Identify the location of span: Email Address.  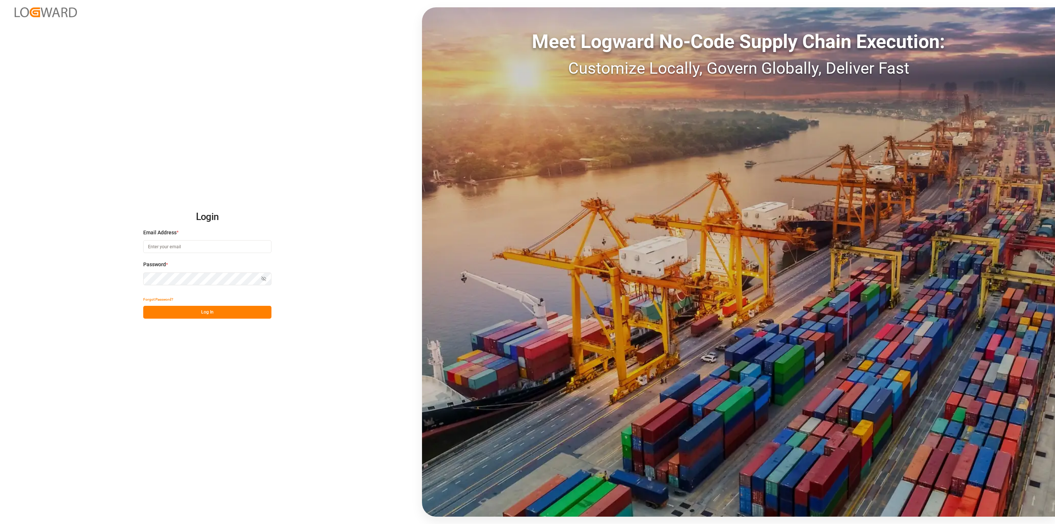
(160, 232).